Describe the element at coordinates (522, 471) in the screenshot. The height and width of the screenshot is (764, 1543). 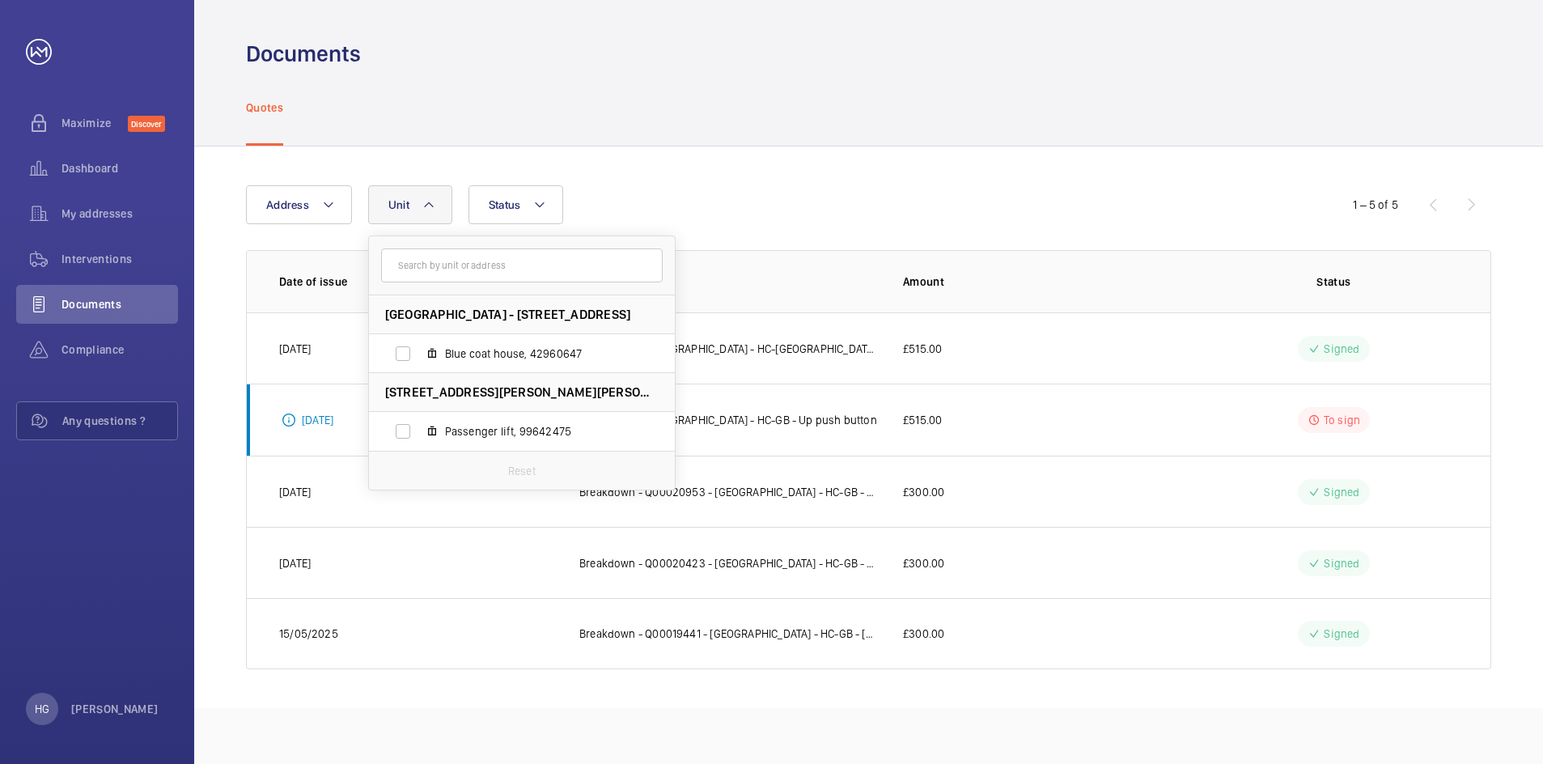
I see `p: Reset` at that location.